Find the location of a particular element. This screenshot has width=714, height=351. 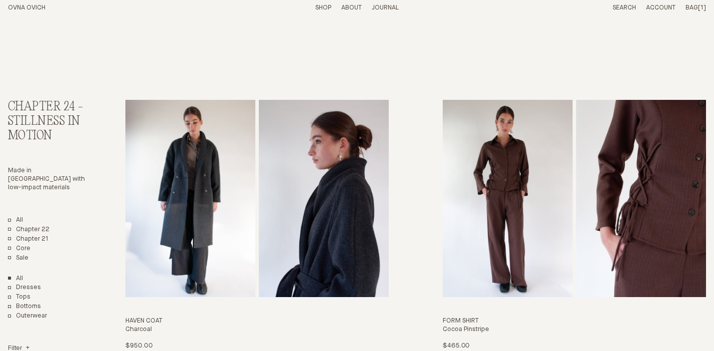

img: Haven Coat is located at coordinates (190, 198).